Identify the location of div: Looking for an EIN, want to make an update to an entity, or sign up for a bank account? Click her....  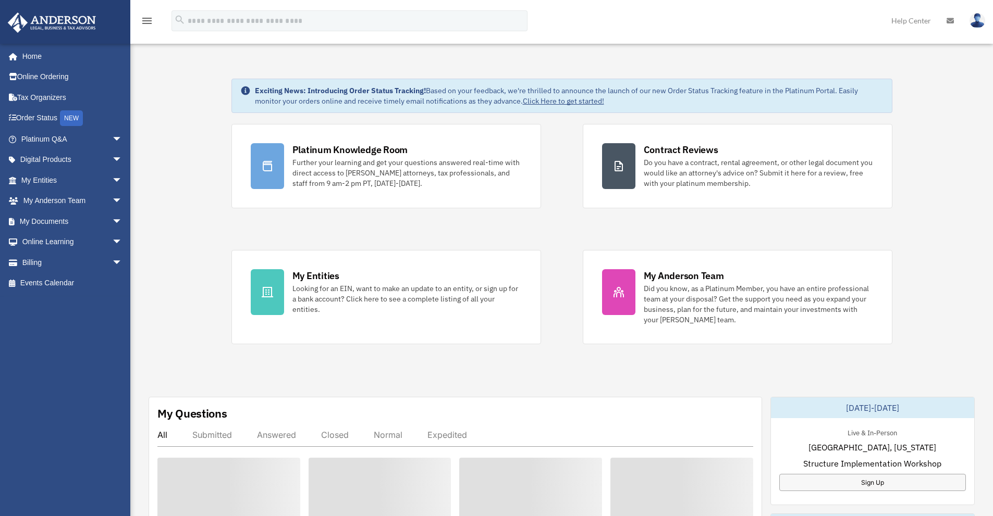
(407, 299).